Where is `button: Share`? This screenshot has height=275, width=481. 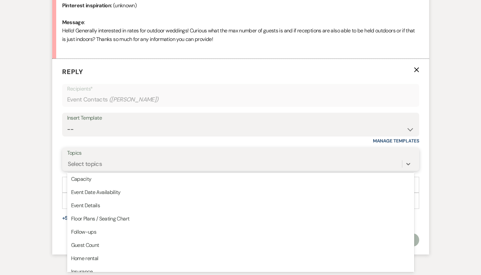
button: Share is located at coordinates (74, 218).